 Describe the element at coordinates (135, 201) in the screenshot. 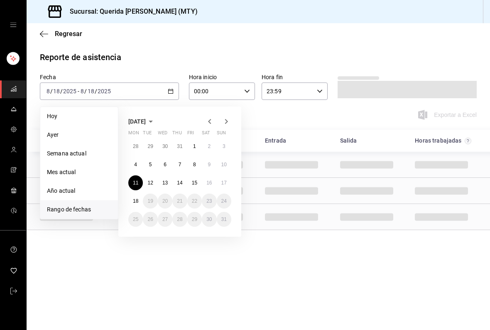

I see `abbr: August 18, 2025` at that location.